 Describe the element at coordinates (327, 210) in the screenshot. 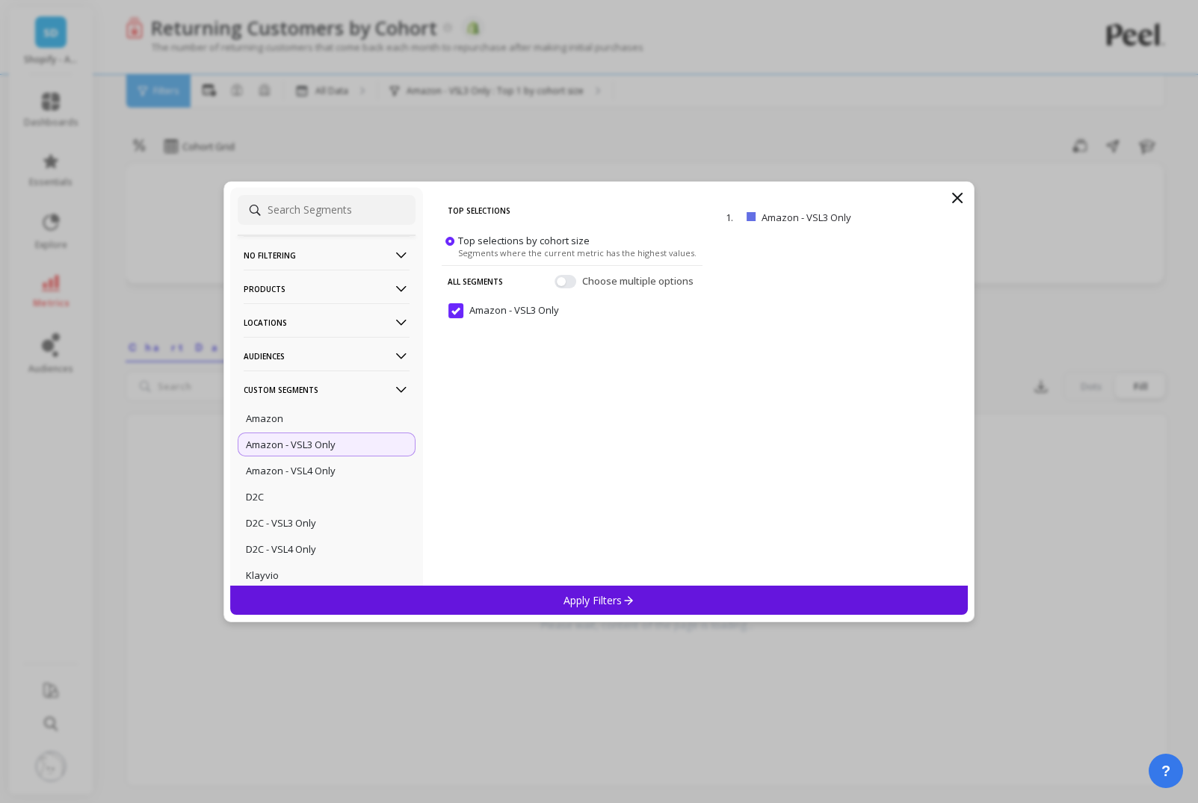

I see `input: Search Segments` at that location.